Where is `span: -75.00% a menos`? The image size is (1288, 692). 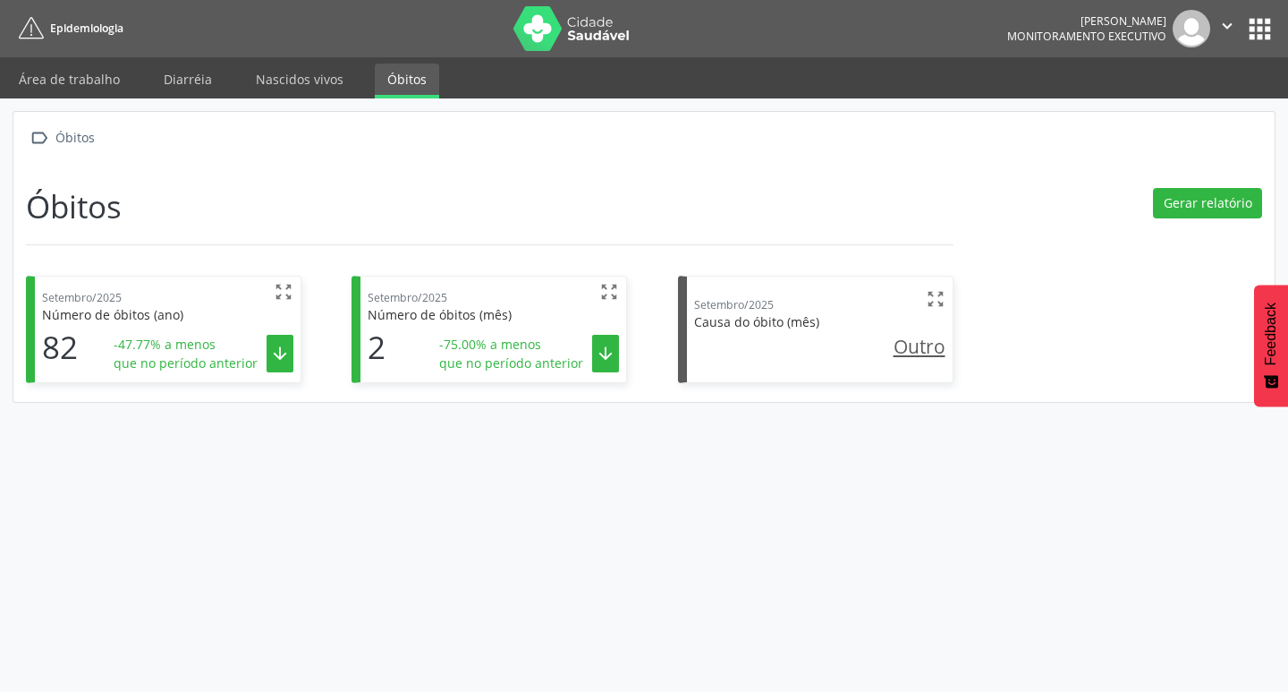
span: -75.00% a menos is located at coordinates (511, 344).